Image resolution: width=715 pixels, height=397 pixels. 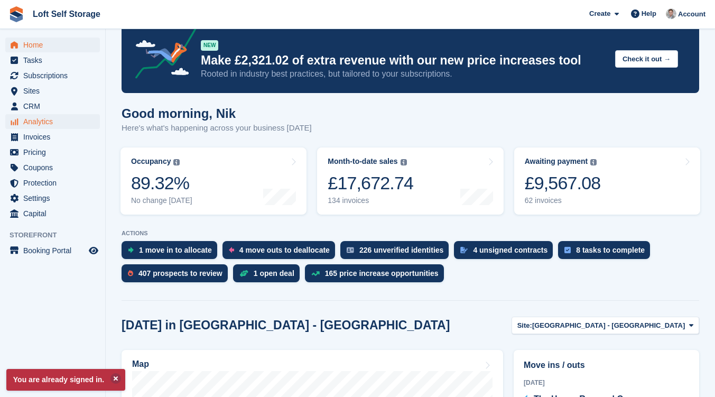 What do you see at coordinates (281, 252) in the screenshot?
I see `a: 4 move outs to deallocate` at bounding box center [281, 252].